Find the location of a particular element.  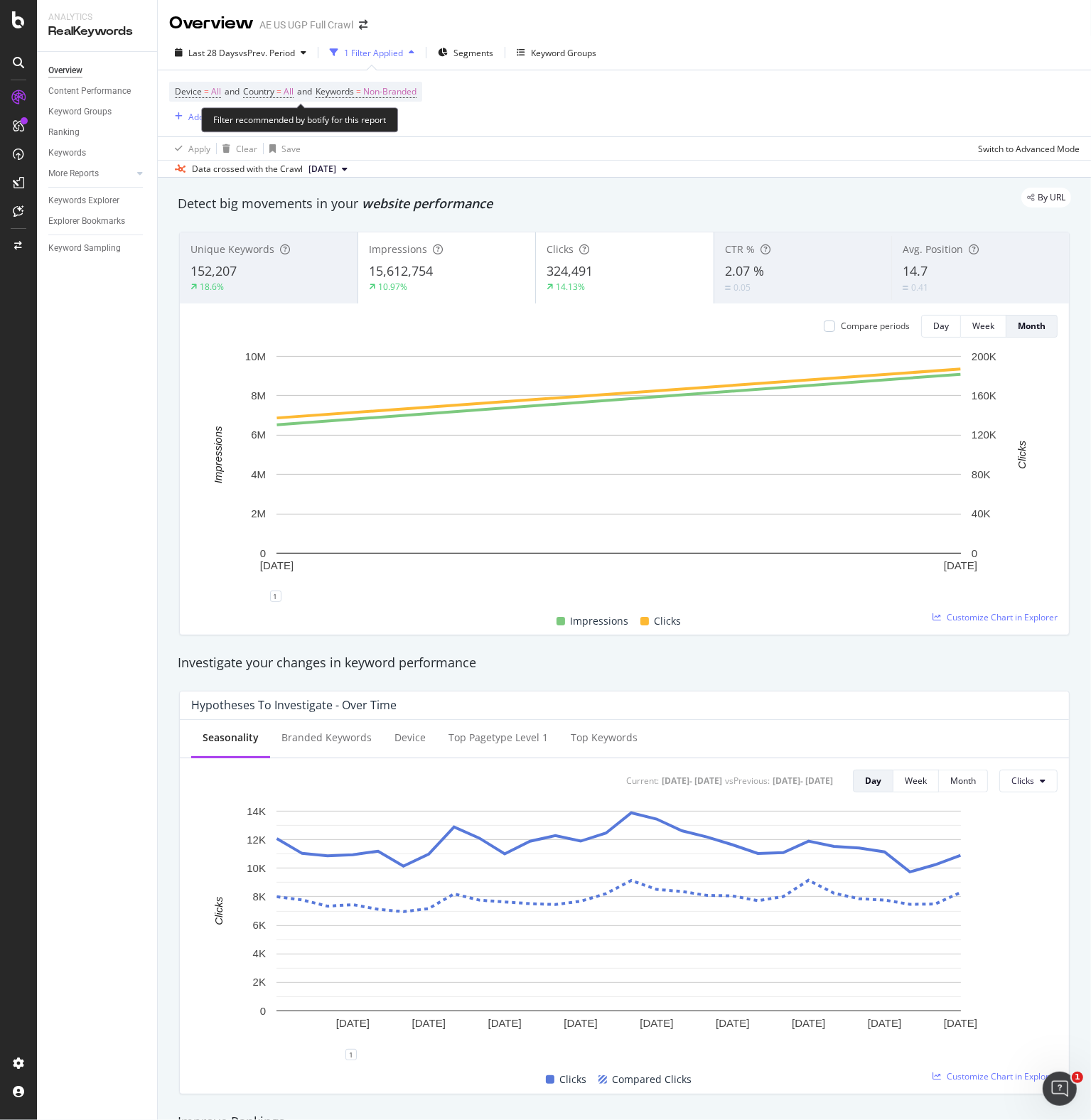

a: Ranking is located at coordinates (98, 132).